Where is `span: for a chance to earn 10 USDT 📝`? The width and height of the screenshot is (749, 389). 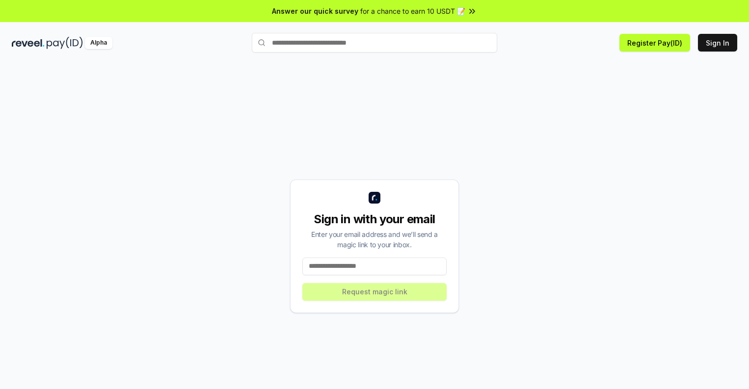 span: for a chance to earn 10 USDT 📝 is located at coordinates (413, 11).